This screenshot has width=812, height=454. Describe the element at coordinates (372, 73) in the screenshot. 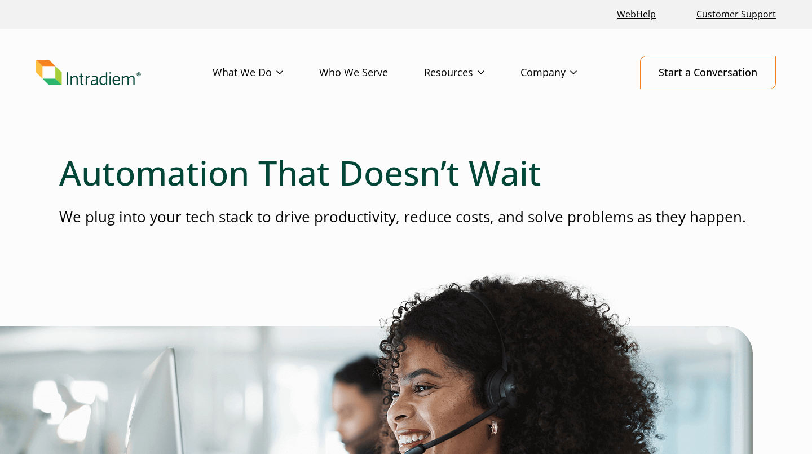

I see `a: Who We Serve` at that location.